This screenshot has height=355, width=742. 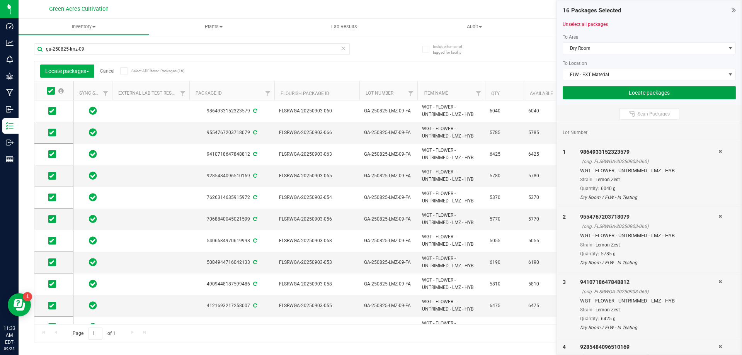 What do you see at coordinates (649, 114) in the screenshot?
I see `button: Scan Packages` at bounding box center [649, 114].